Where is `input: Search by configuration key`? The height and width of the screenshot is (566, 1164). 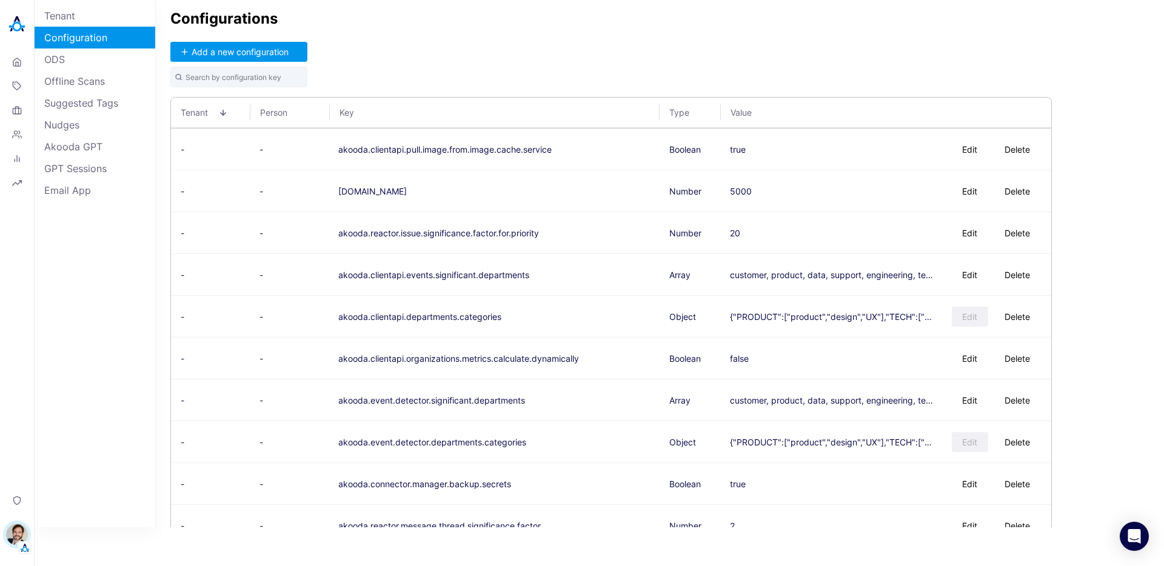 input: Search by configuration key is located at coordinates (239, 77).